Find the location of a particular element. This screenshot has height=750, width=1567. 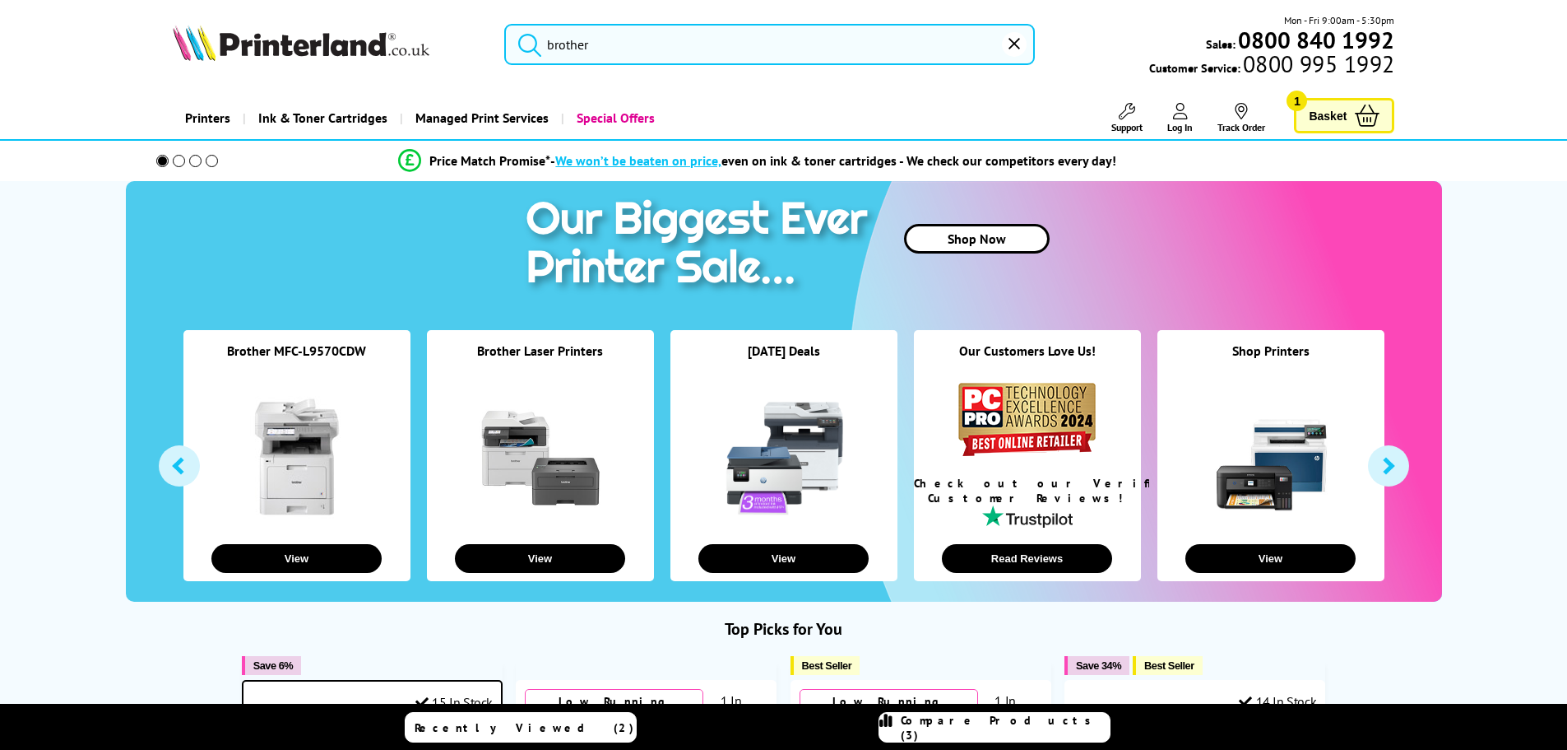

a: Brother MFC-L9570CDW is located at coordinates (296, 350).